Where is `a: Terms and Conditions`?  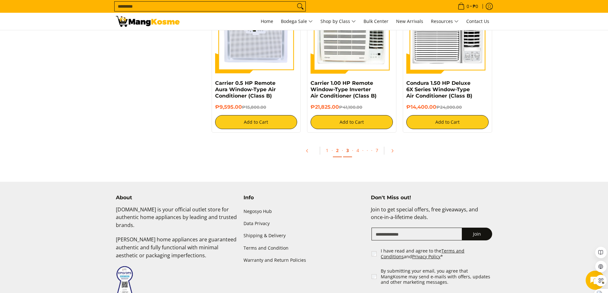
a: Terms and Conditions is located at coordinates (422, 254).